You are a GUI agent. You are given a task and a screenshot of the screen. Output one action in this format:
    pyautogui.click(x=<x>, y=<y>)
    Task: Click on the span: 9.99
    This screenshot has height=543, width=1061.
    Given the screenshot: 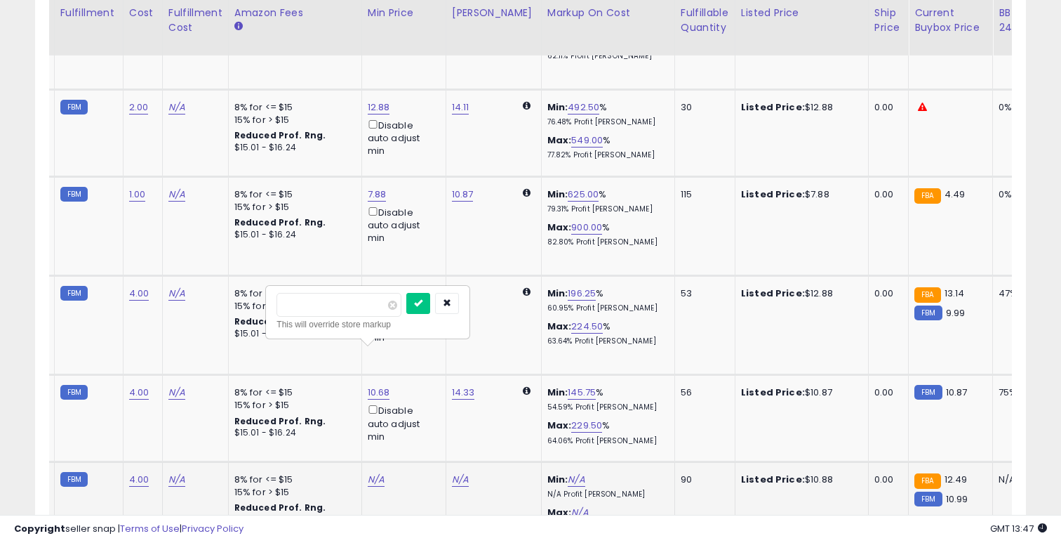 What is the action you would take?
    pyautogui.click(x=956, y=312)
    